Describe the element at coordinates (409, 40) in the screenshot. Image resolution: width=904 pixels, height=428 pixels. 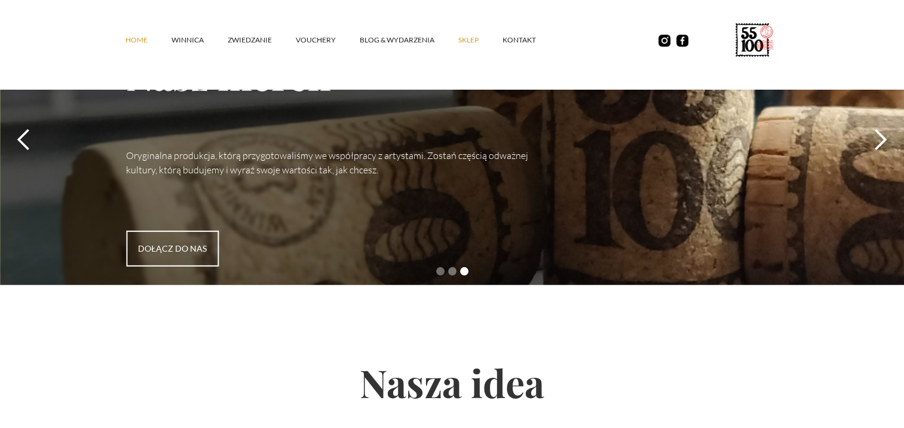
I see `a: Blog & Wydarzenia` at that location.